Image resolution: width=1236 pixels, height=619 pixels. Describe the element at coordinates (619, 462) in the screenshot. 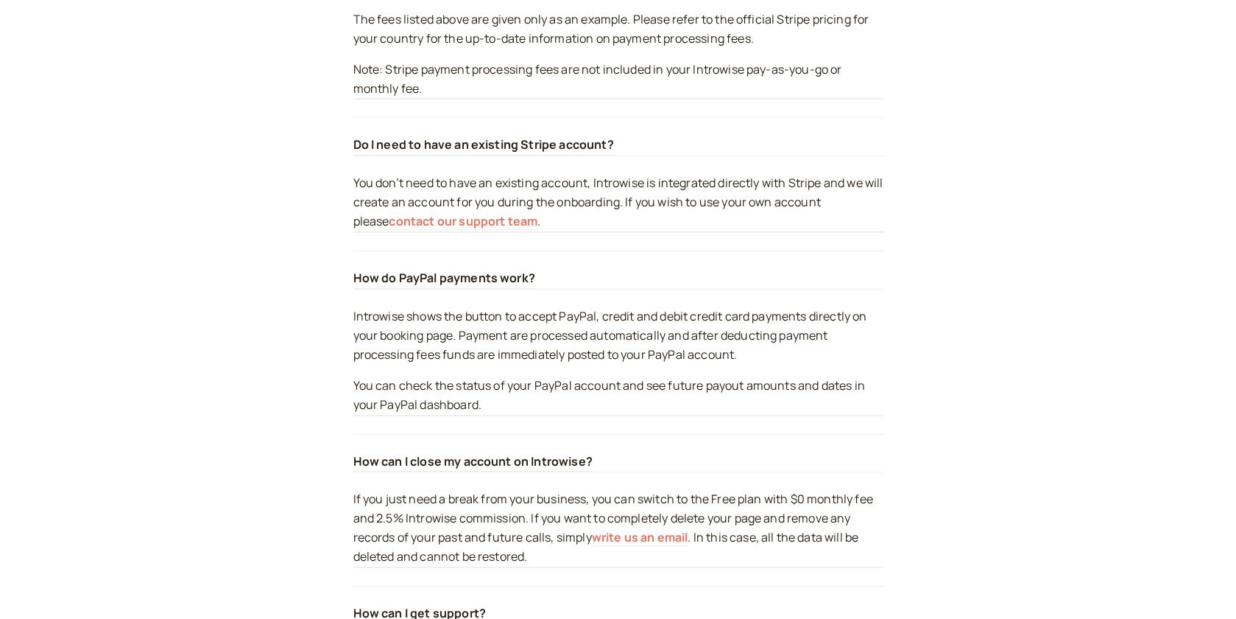

I see `a: How can I close my account on Introwise?` at that location.